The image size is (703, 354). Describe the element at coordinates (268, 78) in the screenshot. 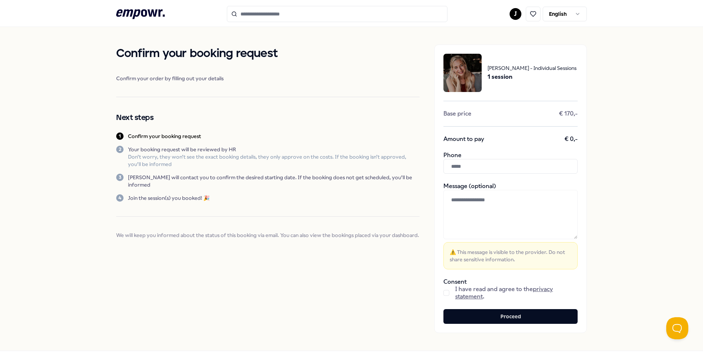

I see `span: Confirm your order by filling out your details` at that location.